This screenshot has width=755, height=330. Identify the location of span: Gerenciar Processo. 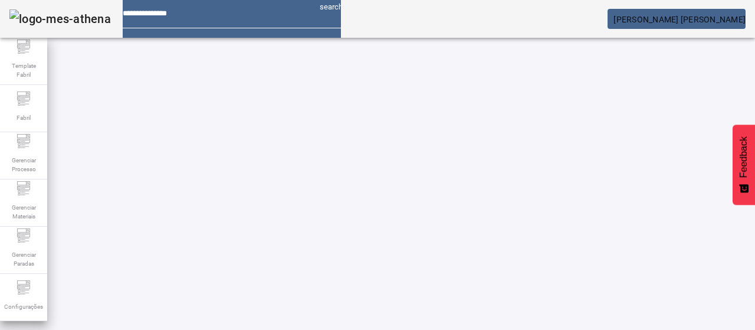
(24, 165).